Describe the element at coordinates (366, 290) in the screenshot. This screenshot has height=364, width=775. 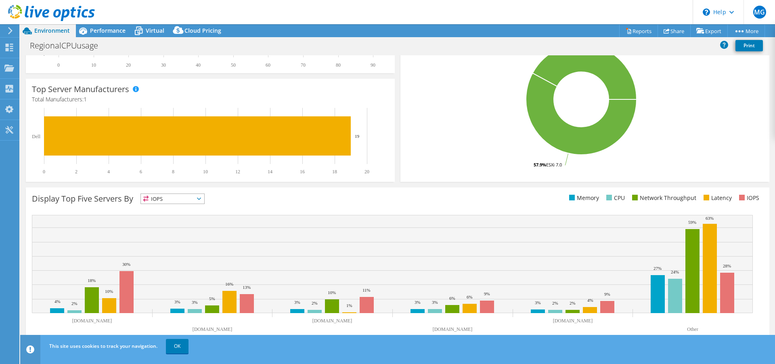
I see `text: 11%` at that location.